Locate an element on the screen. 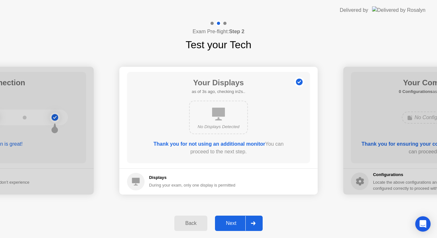  h1: Your Displays is located at coordinates (218, 83).